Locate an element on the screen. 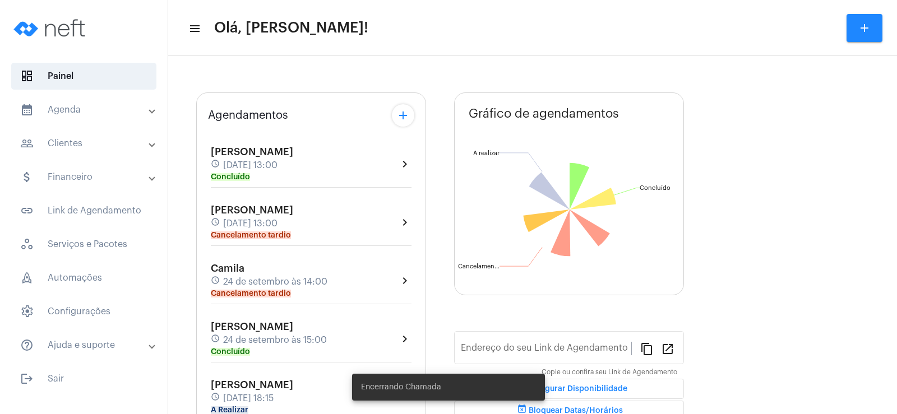  mat-icon: content_copy is located at coordinates (647, 349).